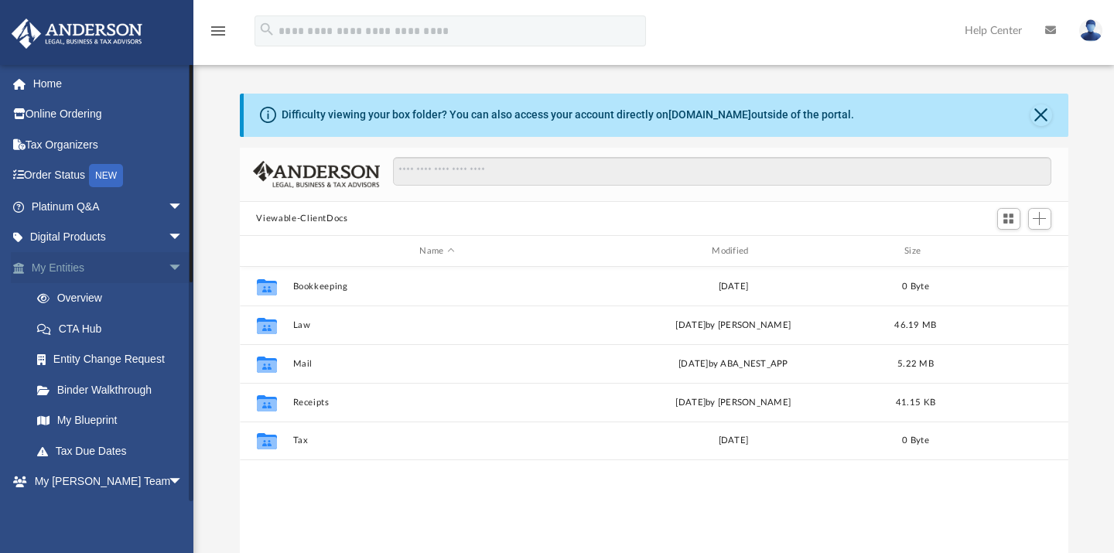 The width and height of the screenshot is (1114, 553). What do you see at coordinates (114, 329) in the screenshot?
I see `a: CTA Hub` at bounding box center [114, 329].